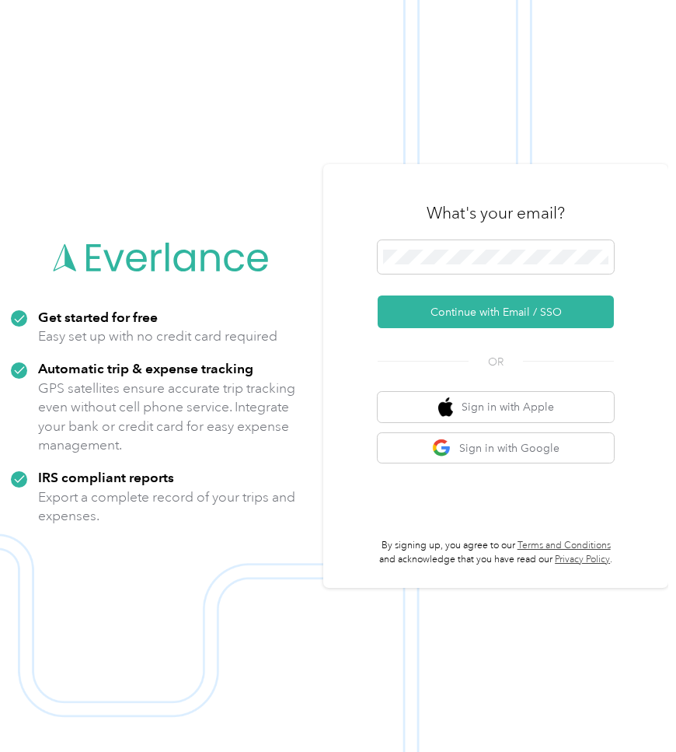  I want to click on button: google logoSign in with Google, so click(496, 448).